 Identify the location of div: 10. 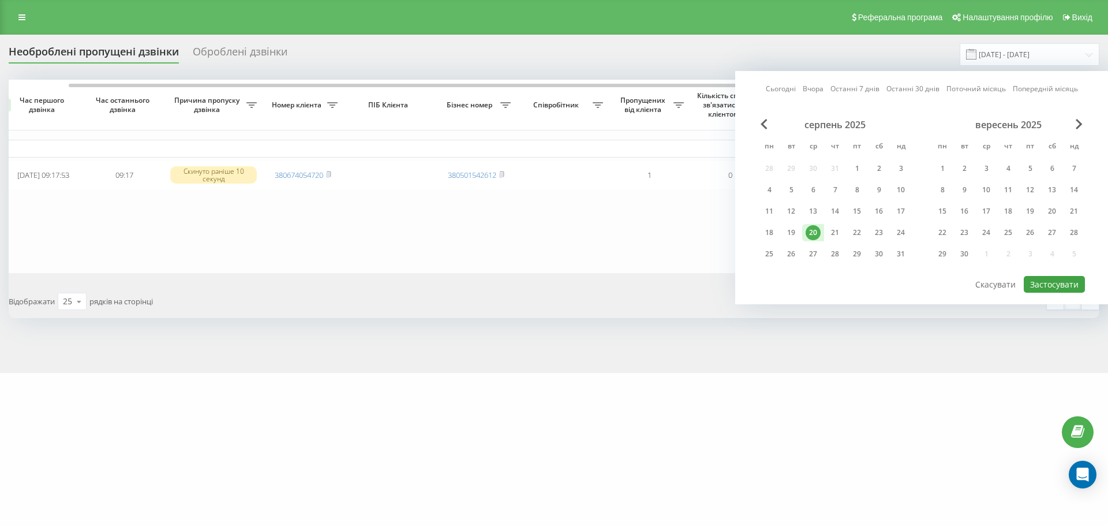
(901, 190).